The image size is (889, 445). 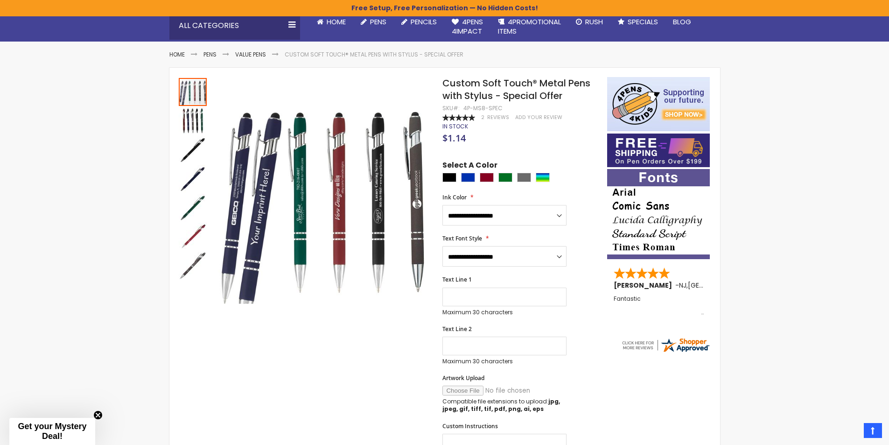 What do you see at coordinates (374, 55) in the screenshot?
I see `li: Custom Soft Touch® Metal Pens with Stylus - Special Offer` at bounding box center [374, 55].